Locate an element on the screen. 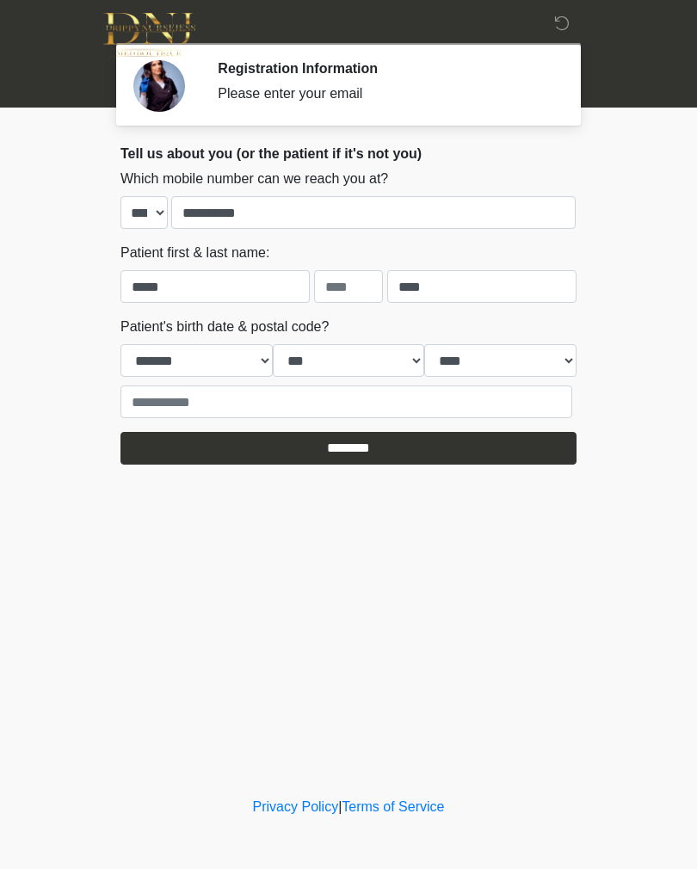 The height and width of the screenshot is (869, 697). label: Patient first & last name: is located at coordinates (194, 253).